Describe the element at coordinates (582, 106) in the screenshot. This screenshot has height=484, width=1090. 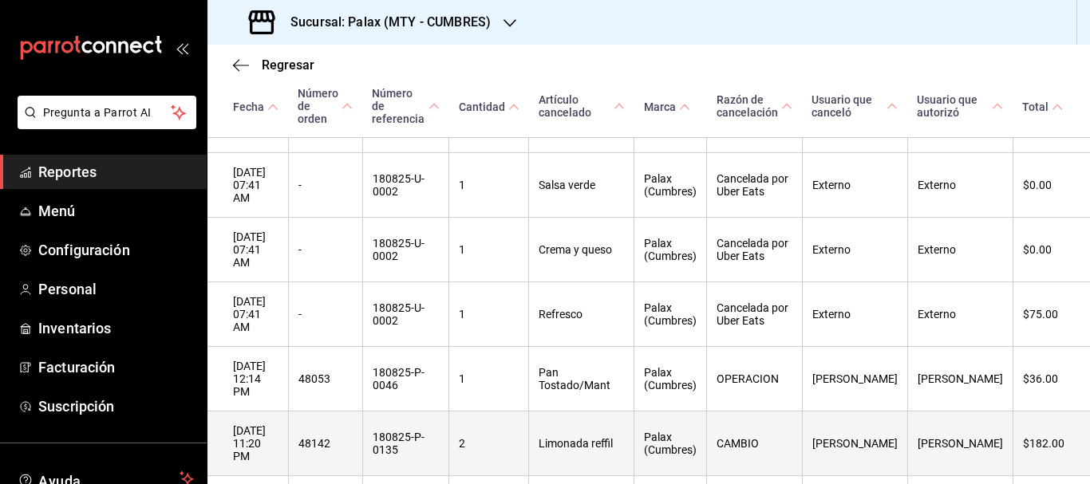
I see `span: Artículo cancelado` at that location.